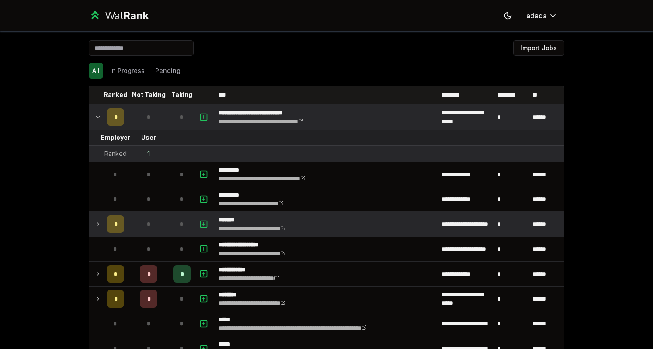  I want to click on p: Not Taking, so click(149, 95).